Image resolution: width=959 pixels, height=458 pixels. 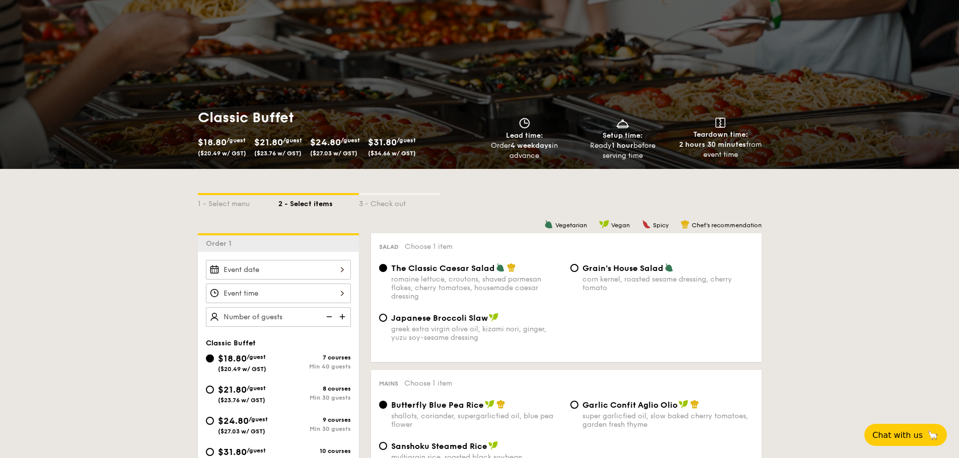 I want to click on strong: 4 weekdays, so click(x=531, y=145).